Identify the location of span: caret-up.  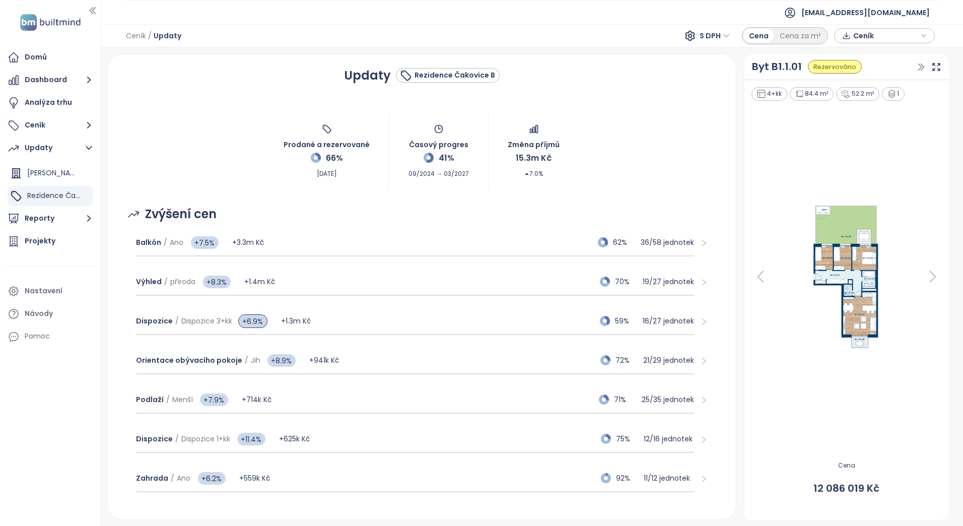
(527, 174).